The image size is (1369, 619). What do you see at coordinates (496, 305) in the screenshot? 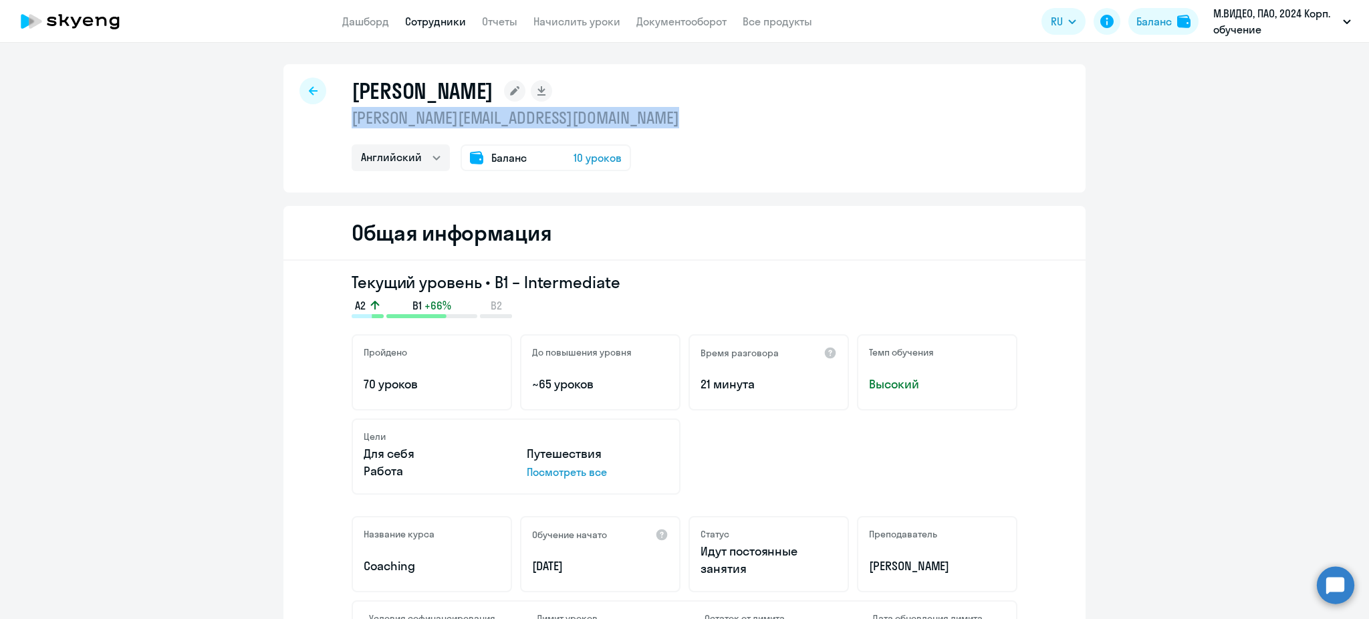
I see `span: B2` at bounding box center [496, 305].